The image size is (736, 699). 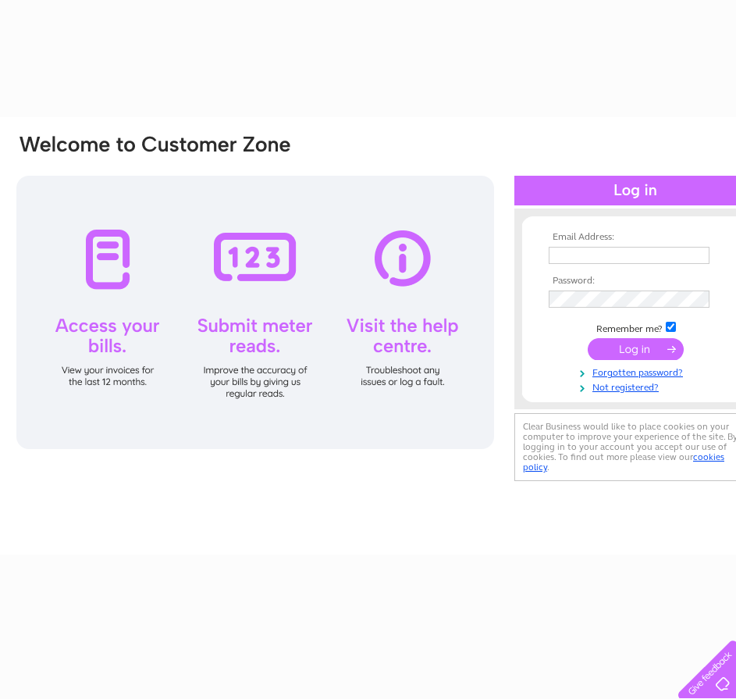 What do you see at coordinates (636, 281) in the screenshot?
I see `th: Password:` at bounding box center [636, 281].